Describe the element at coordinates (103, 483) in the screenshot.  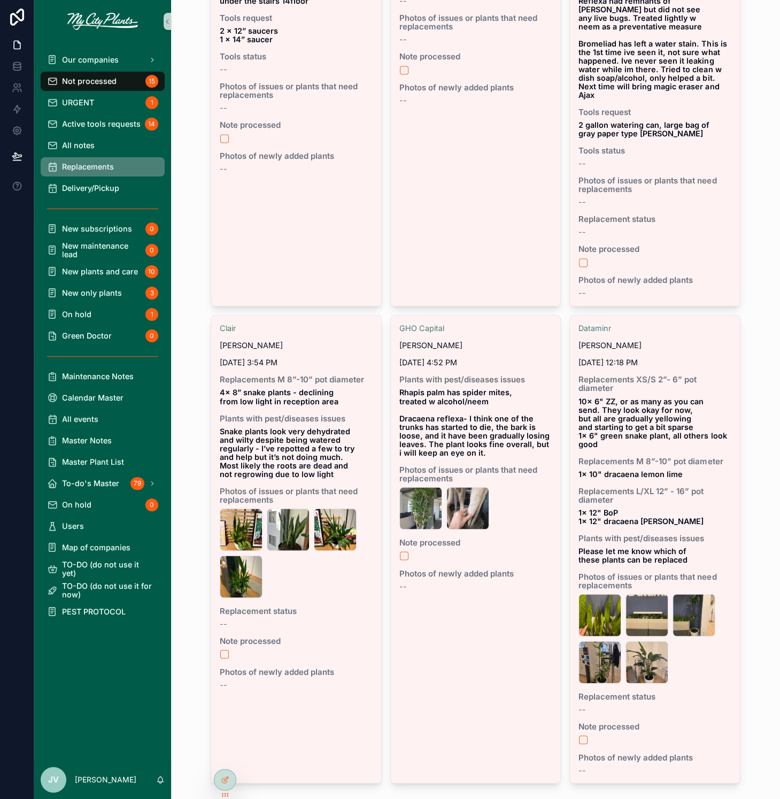
I see `a: To-do's Master79` at that location.